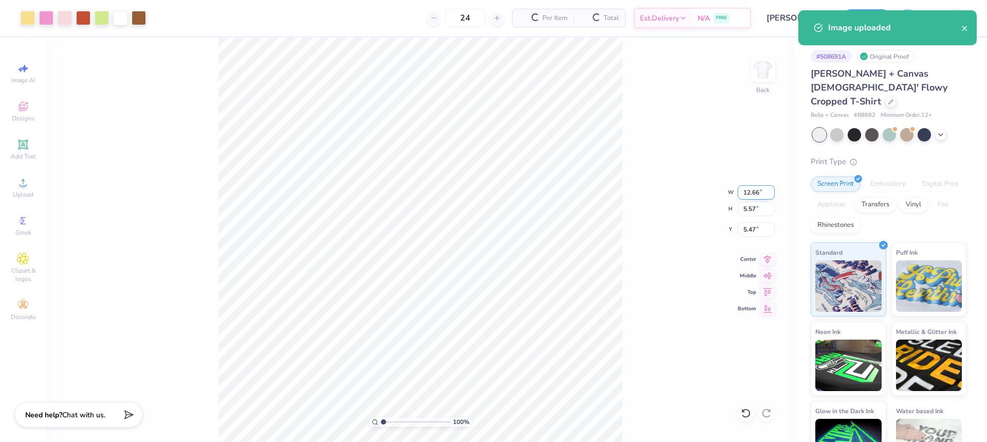  I want to click on span: Upload, so click(23, 194).